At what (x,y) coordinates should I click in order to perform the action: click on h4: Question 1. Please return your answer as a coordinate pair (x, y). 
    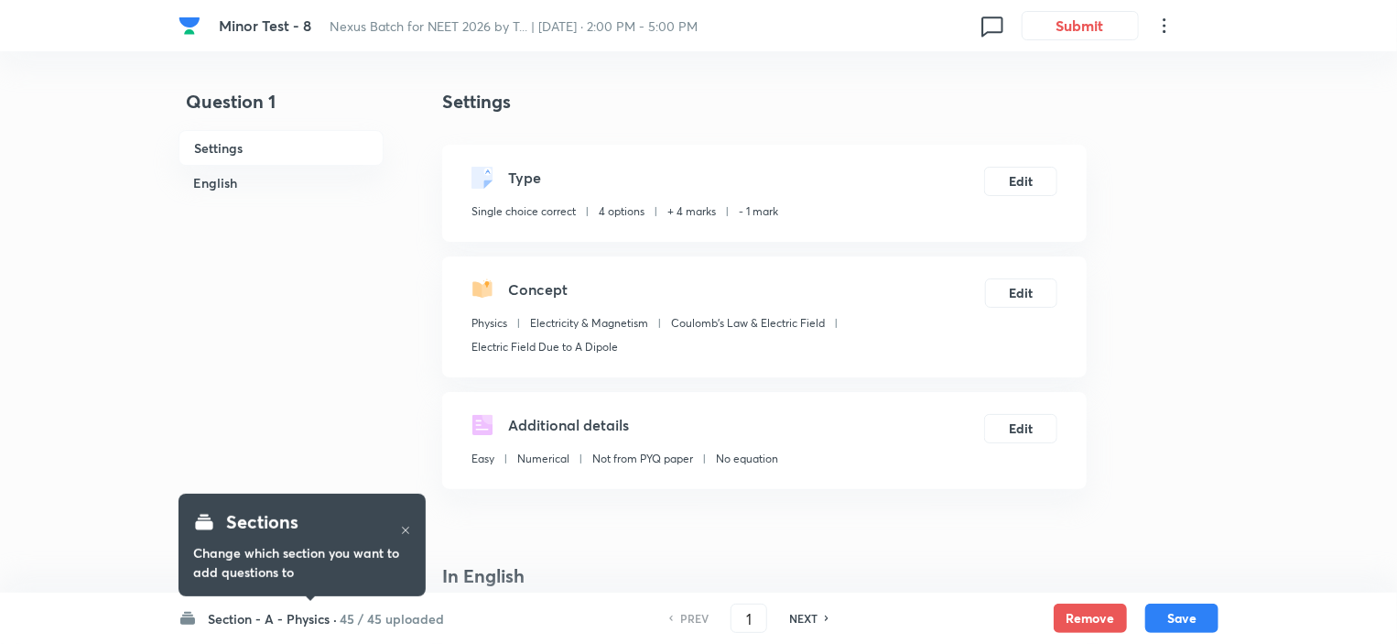
    Looking at the image, I should click on (281, 109).